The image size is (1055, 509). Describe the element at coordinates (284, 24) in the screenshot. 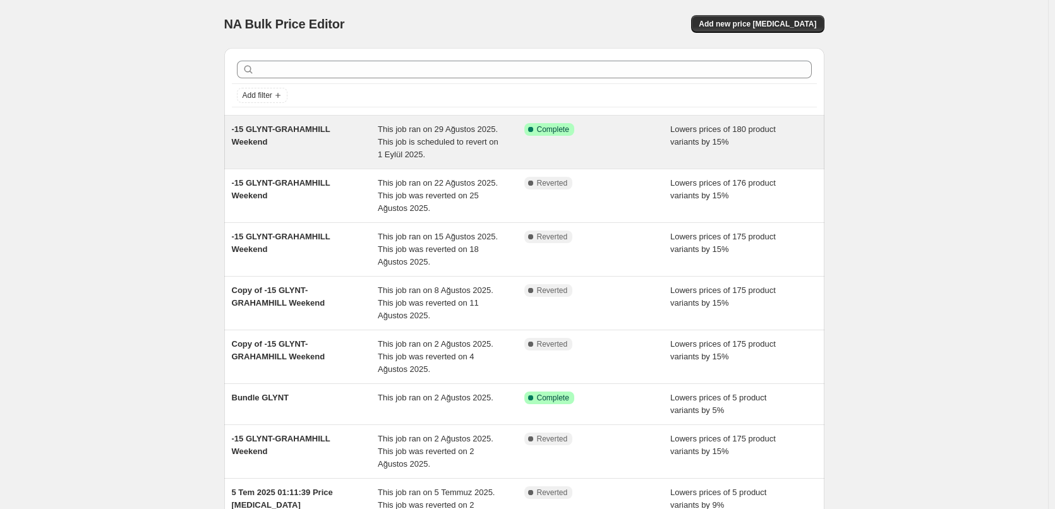

I see `span: NA Bulk Price Editor` at that location.